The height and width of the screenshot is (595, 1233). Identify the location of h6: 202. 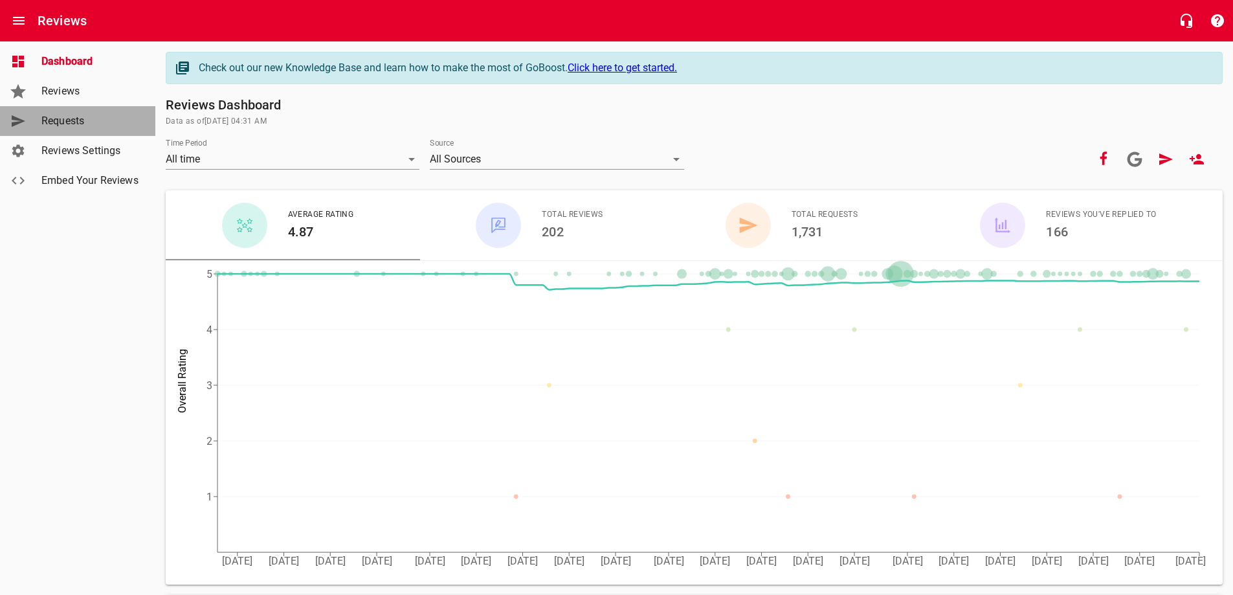
(572, 232).